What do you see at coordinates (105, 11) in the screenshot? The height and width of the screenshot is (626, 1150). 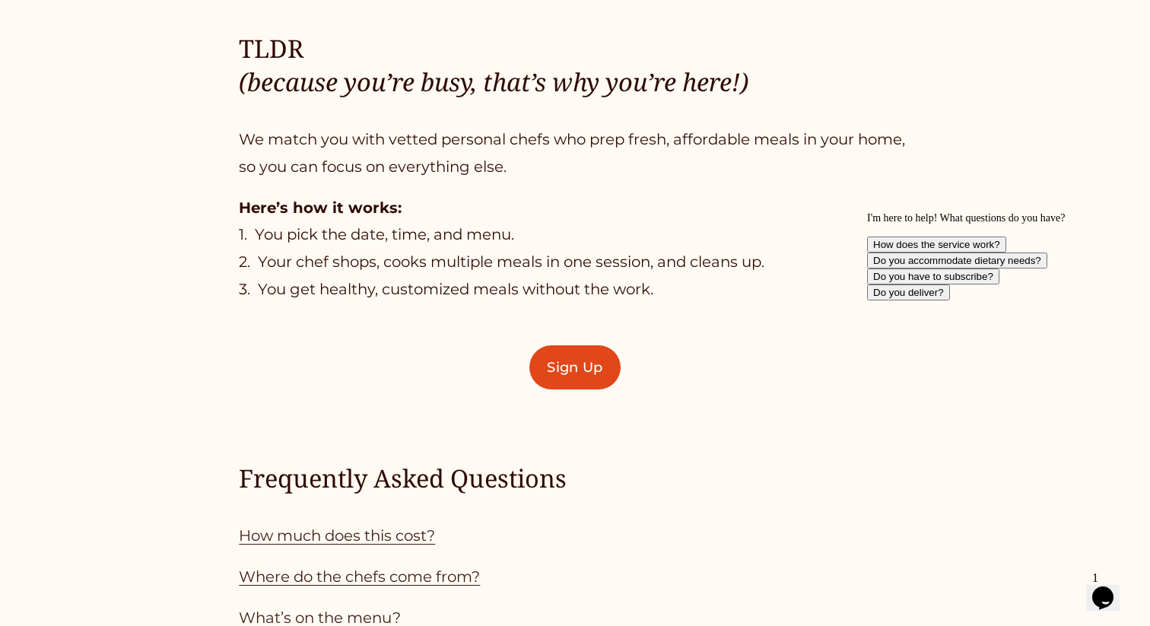 I see `span: I'm here to help! What questions do you have?` at bounding box center [105, 11].